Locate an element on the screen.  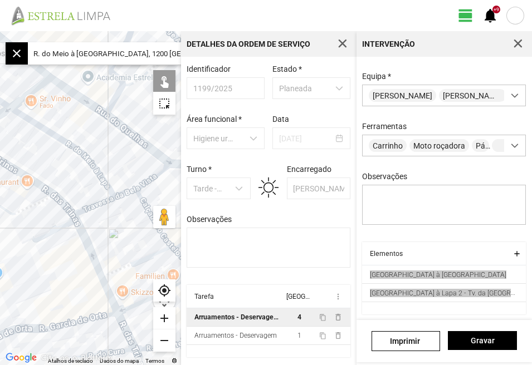
label: Área funcional * is located at coordinates (214, 119).